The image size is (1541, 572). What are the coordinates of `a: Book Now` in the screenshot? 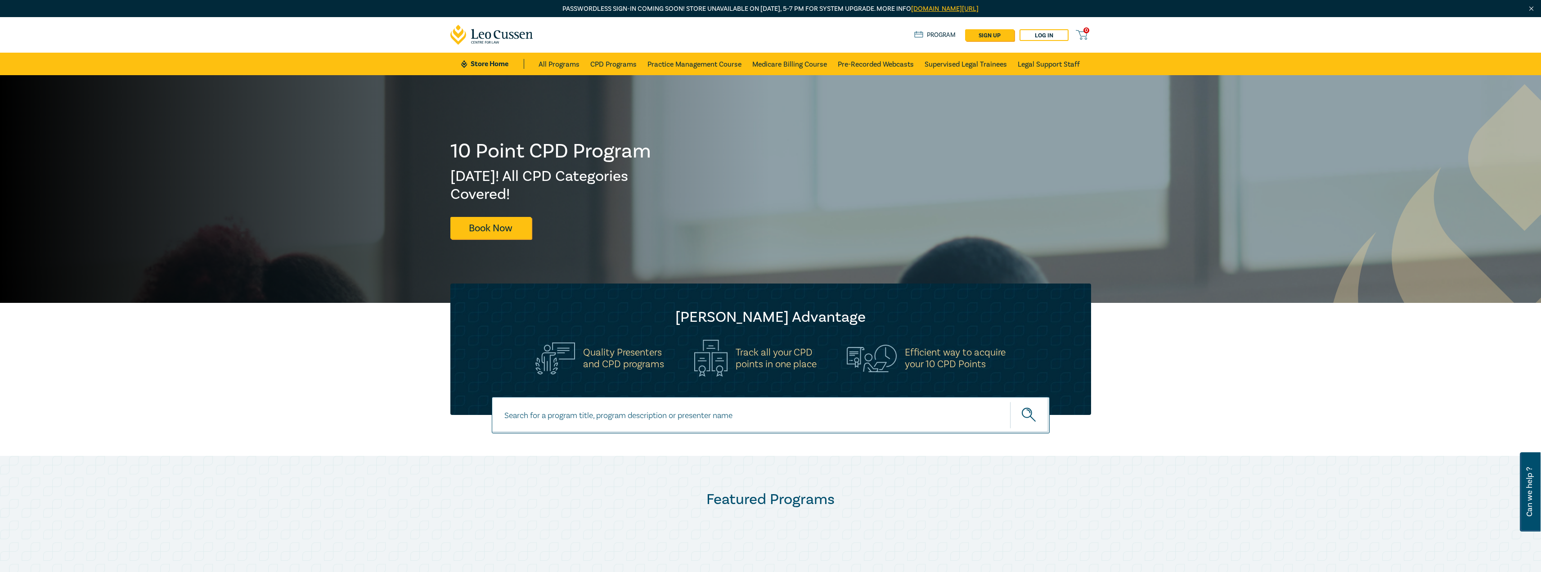 It's located at (491, 228).